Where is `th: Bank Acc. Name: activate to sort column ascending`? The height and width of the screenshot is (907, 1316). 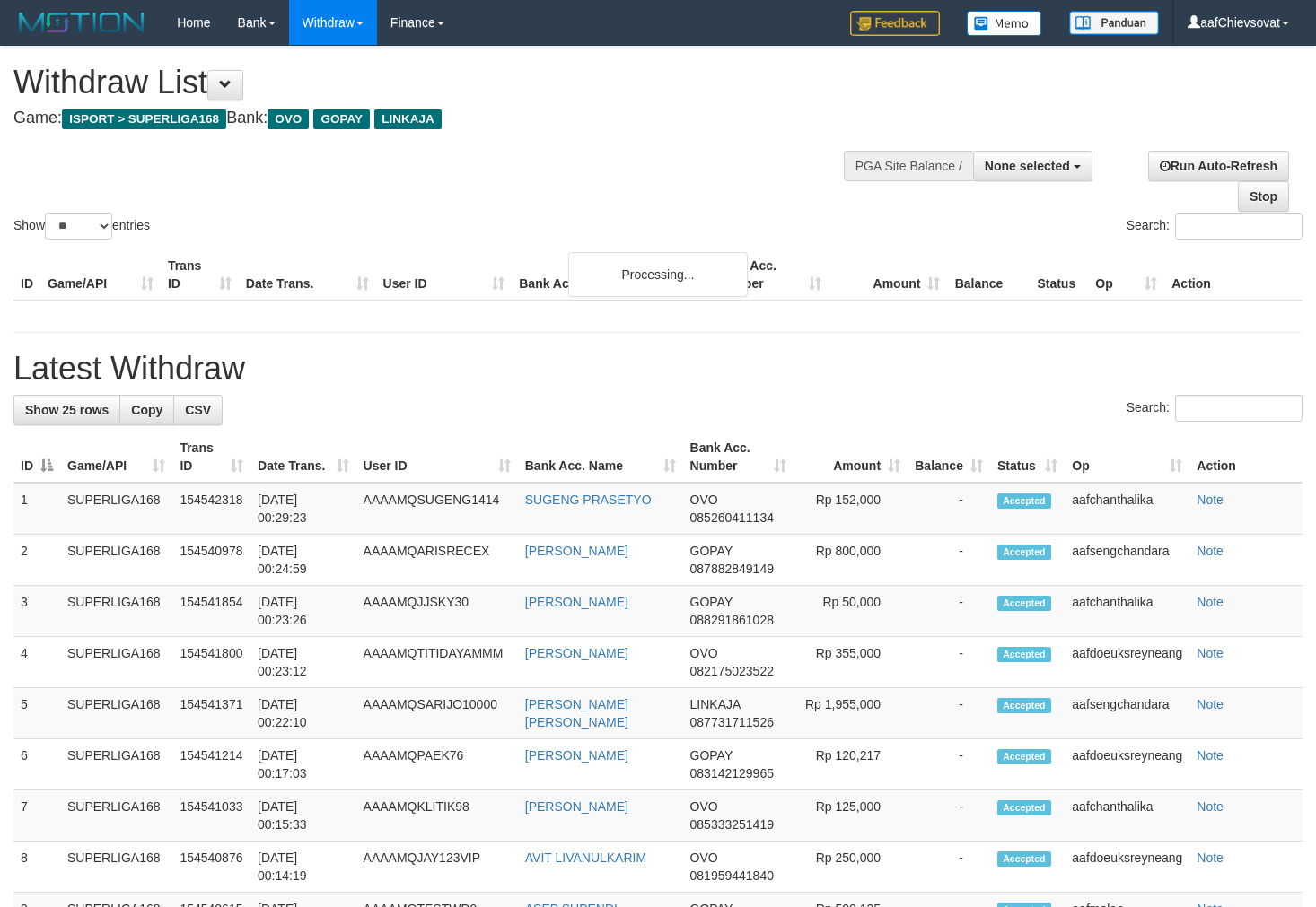
th: Bank Acc. Name: activate to sort column ascending is located at coordinates (601, 457).